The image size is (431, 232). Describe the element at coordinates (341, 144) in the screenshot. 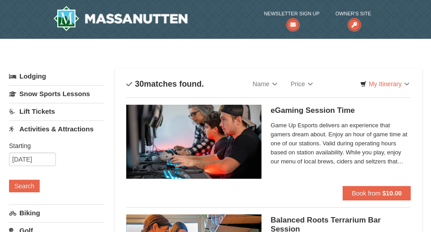

I see `span: Game Up Esports delivers an experience that gamers dream about. Enjoy an hour of game time at one...` at that location.